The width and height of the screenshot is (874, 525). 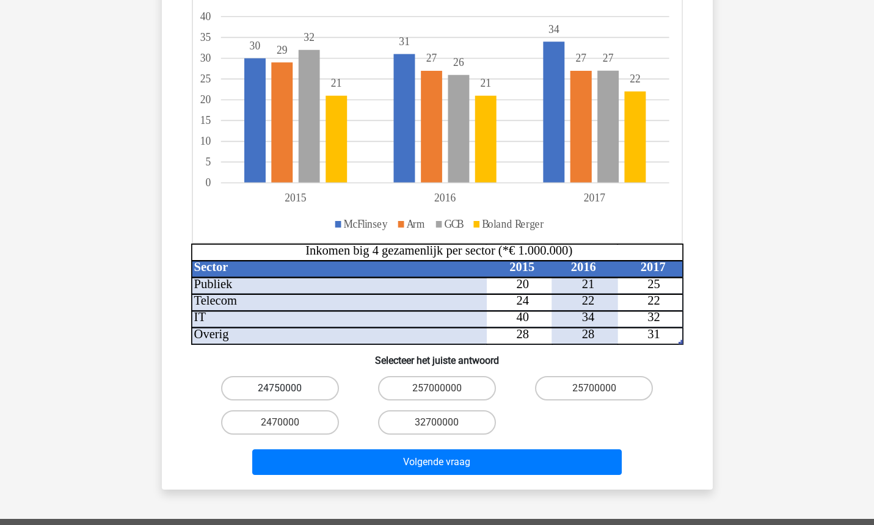 I want to click on tspan: 15, so click(x=205, y=120).